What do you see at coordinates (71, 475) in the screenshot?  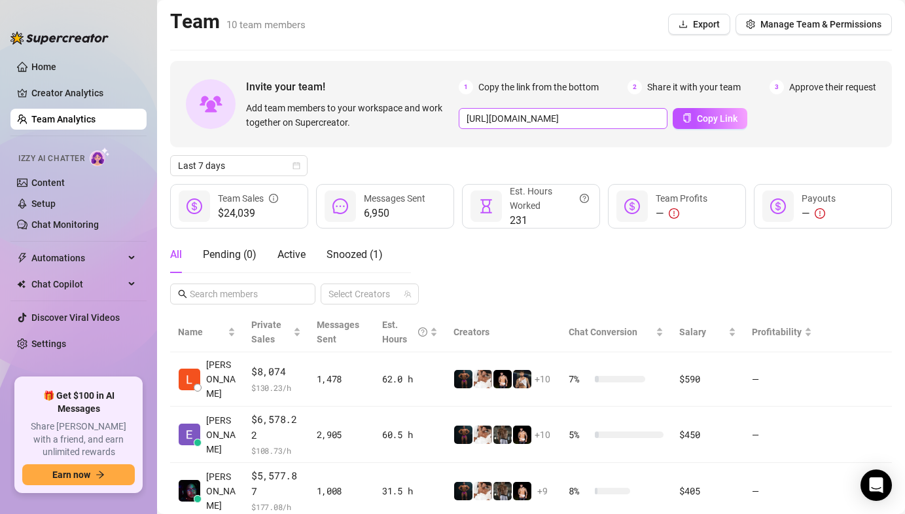 I see `span: Earn now` at bounding box center [71, 475].